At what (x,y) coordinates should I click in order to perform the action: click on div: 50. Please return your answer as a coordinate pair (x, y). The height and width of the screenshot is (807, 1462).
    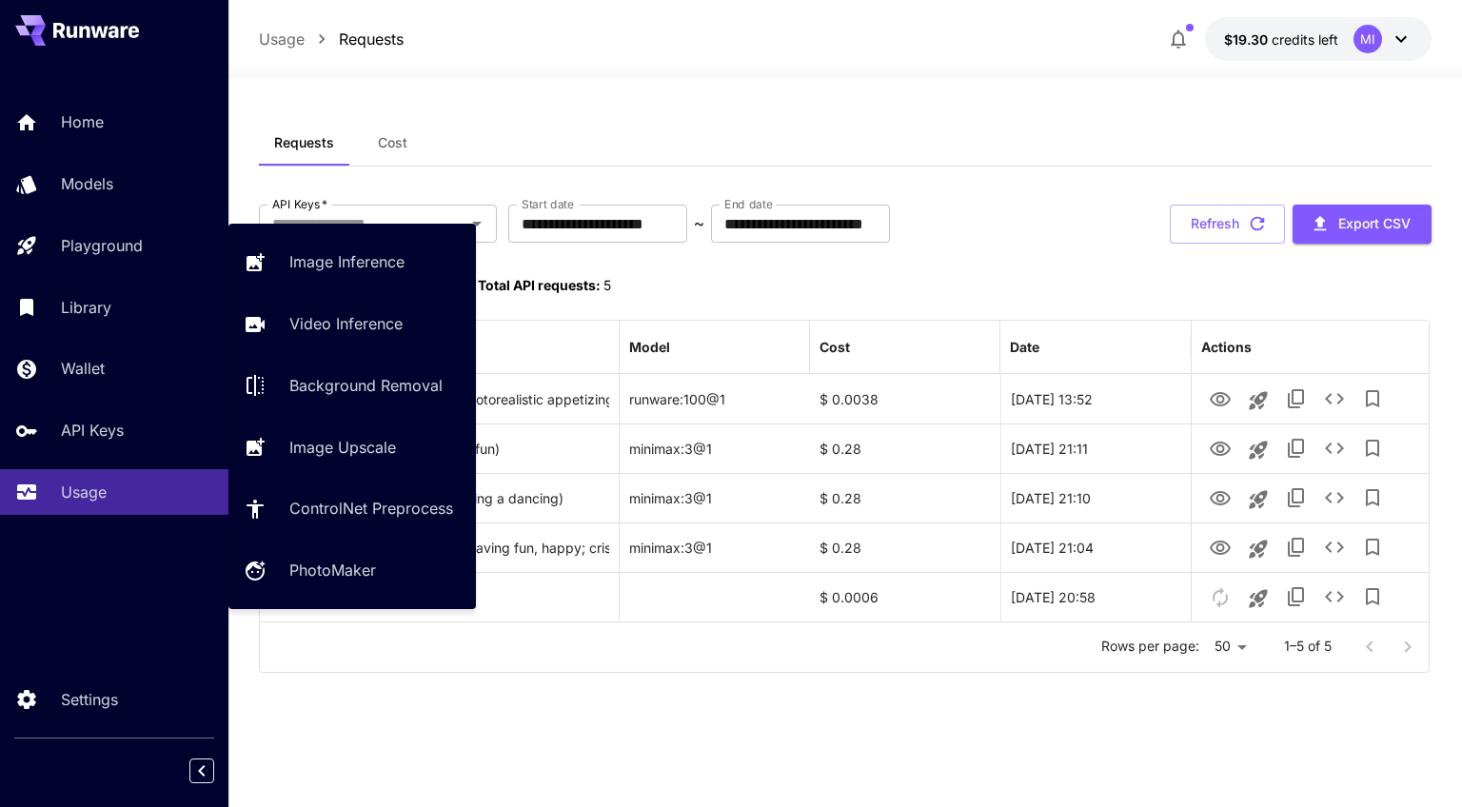
    Looking at the image, I should click on (1230, 646).